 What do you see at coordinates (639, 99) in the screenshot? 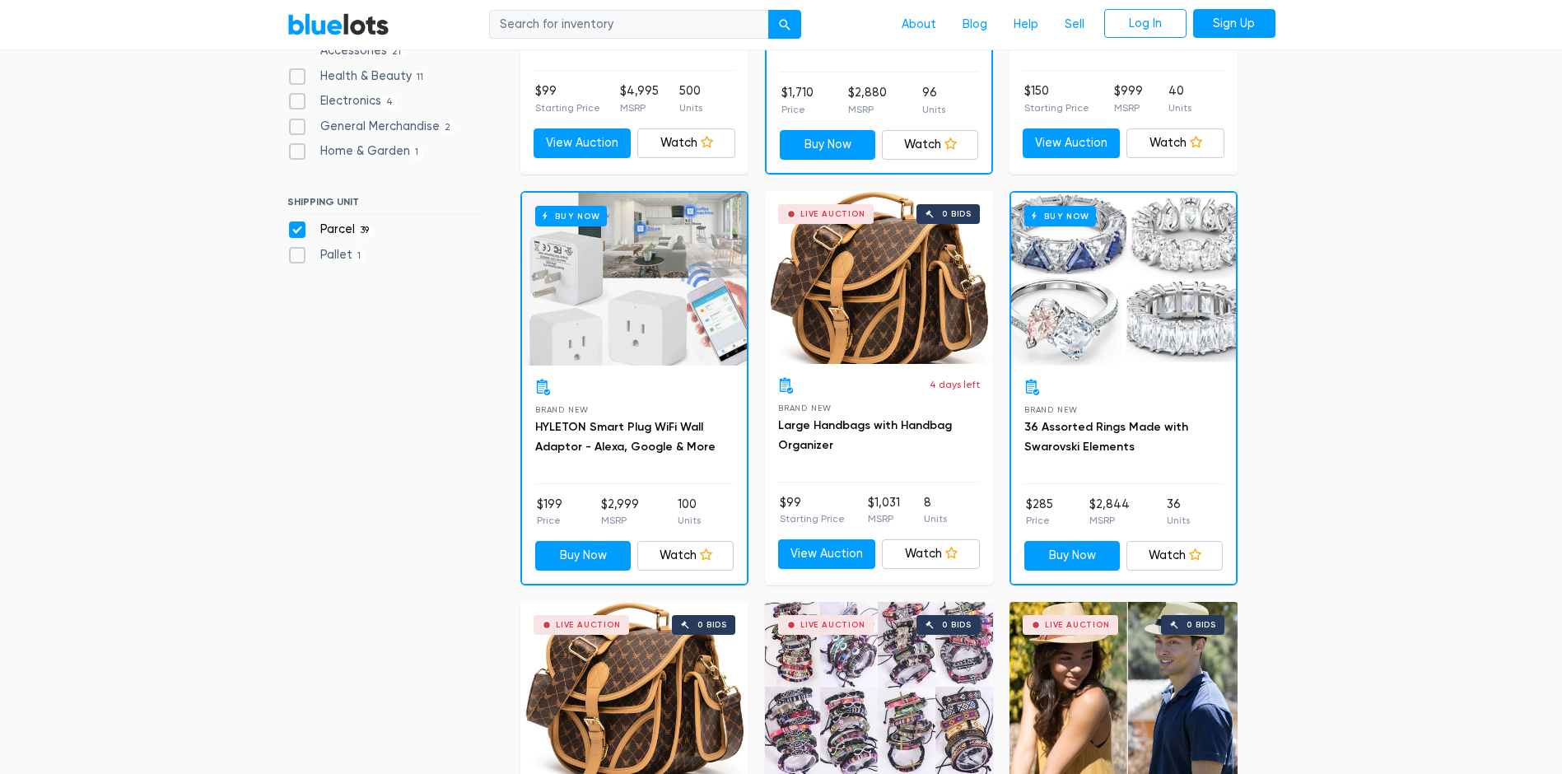
I see `li: $4,995` at bounding box center [639, 99].